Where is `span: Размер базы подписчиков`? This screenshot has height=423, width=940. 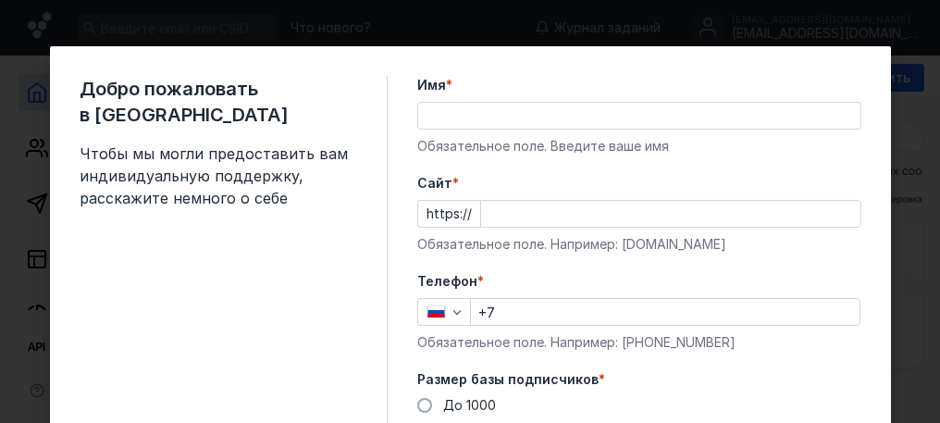
span: Размер базы подписчиков is located at coordinates (508, 379).